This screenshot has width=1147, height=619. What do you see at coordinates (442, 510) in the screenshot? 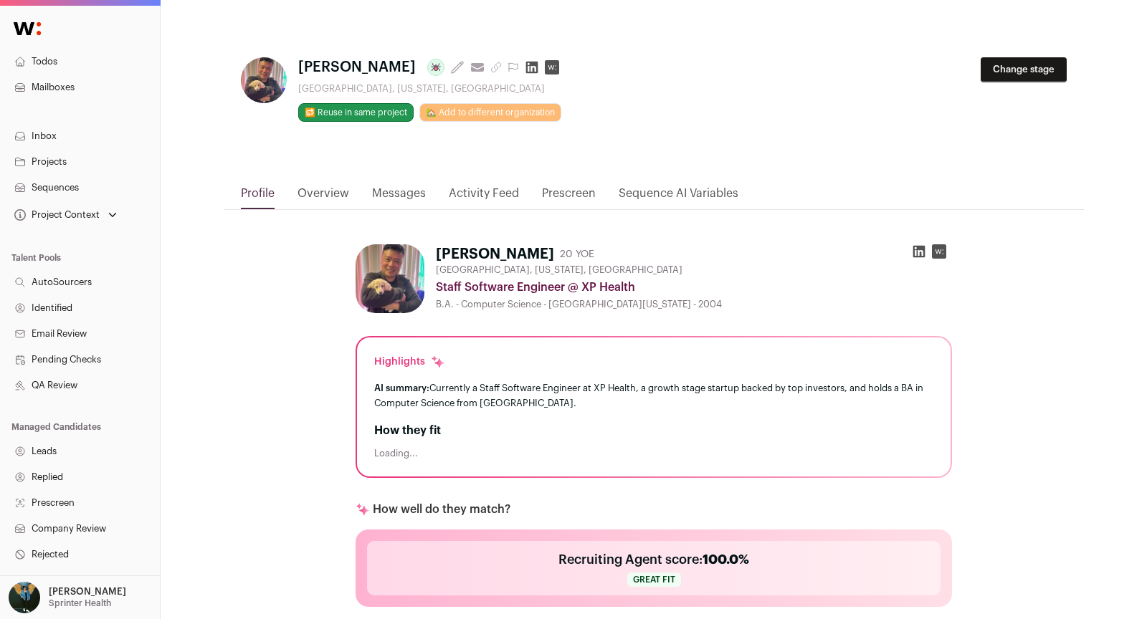
I see `p: How well do they match?` at bounding box center [442, 510].